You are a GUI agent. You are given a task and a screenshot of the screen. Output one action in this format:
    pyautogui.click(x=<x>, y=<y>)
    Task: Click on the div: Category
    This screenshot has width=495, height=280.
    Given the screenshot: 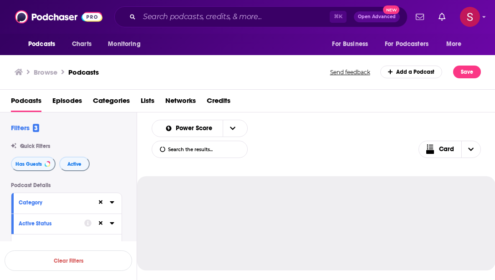 What is the action you would take?
    pyautogui.click(x=55, y=203)
    